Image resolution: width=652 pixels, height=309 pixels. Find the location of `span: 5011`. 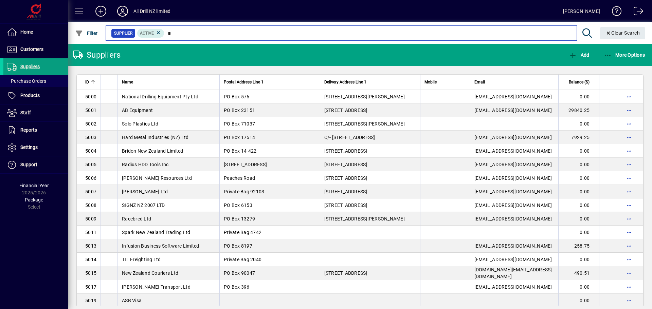

span: 5011 is located at coordinates (91, 233).